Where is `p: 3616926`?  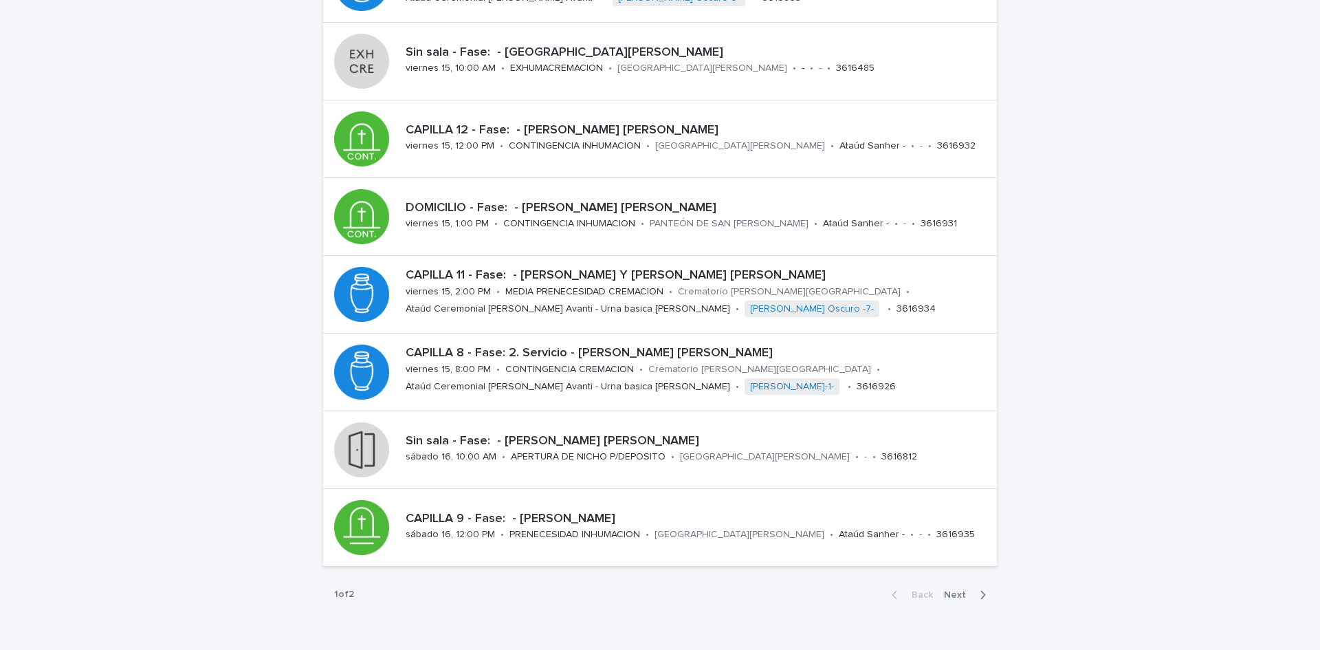
p: 3616926 is located at coordinates (876, 386).